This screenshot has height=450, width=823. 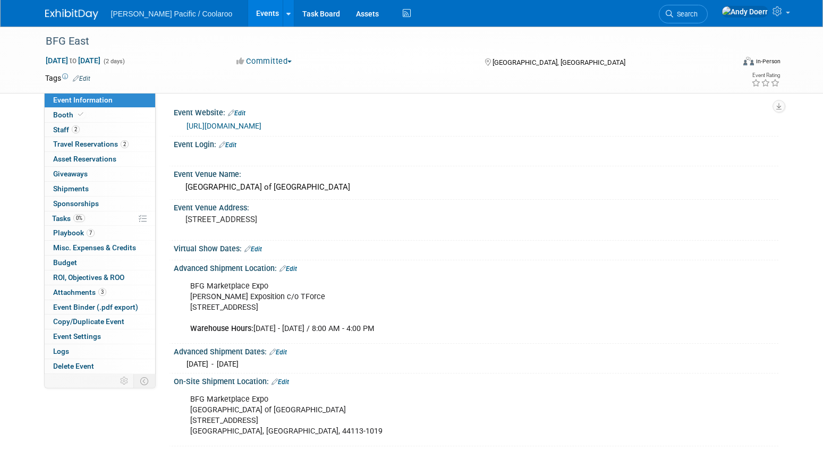 What do you see at coordinates (67, 78) in the screenshot?
I see `td: Tags` at bounding box center [67, 78].